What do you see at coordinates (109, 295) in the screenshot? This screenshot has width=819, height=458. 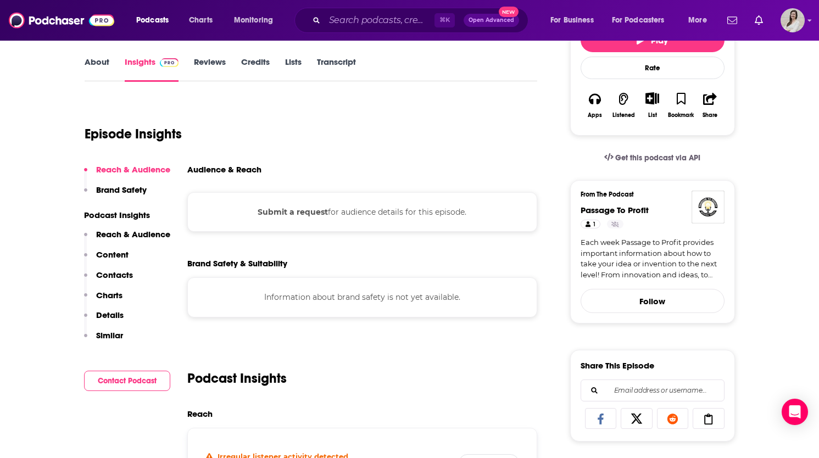 I see `p: Charts` at bounding box center [109, 295].